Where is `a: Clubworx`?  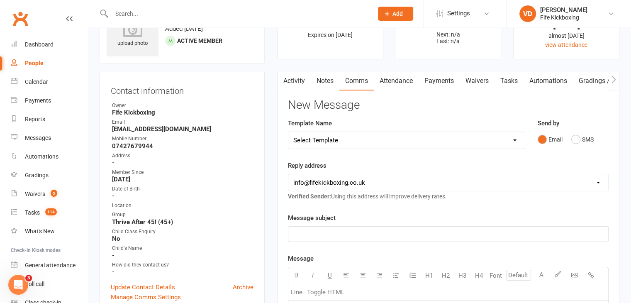 a: Clubworx is located at coordinates (20, 19).